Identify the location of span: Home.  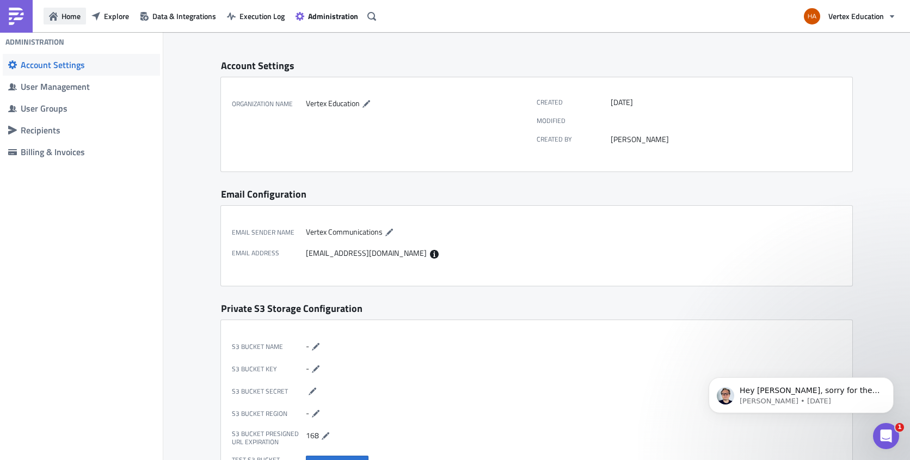
(71, 16).